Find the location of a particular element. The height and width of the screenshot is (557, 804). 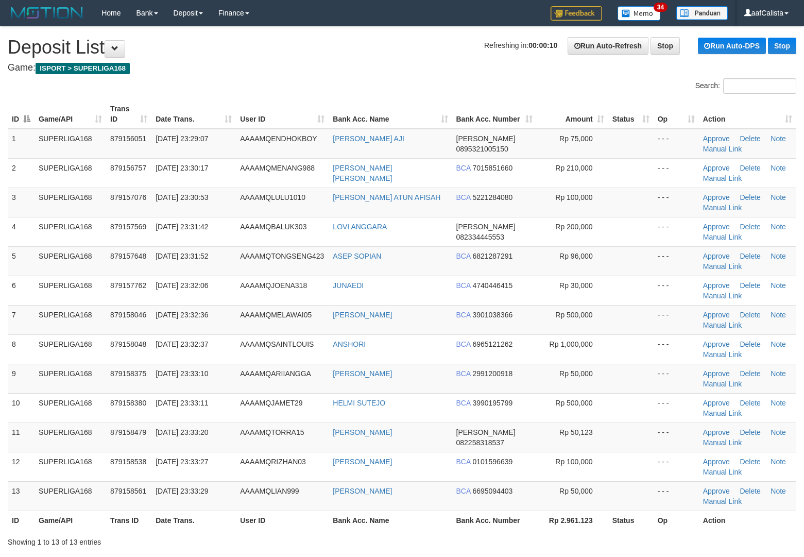

span: Rp 50,123 is located at coordinates (576, 432).